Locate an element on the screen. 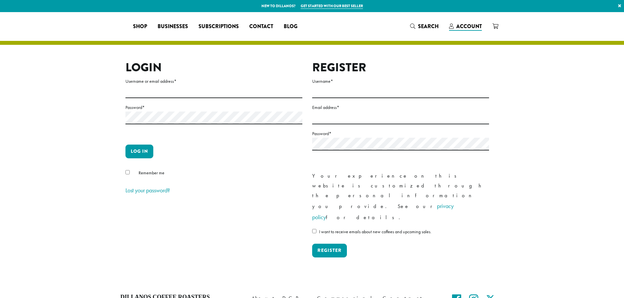 The image size is (624, 298). label: Email address is located at coordinates (400, 107).